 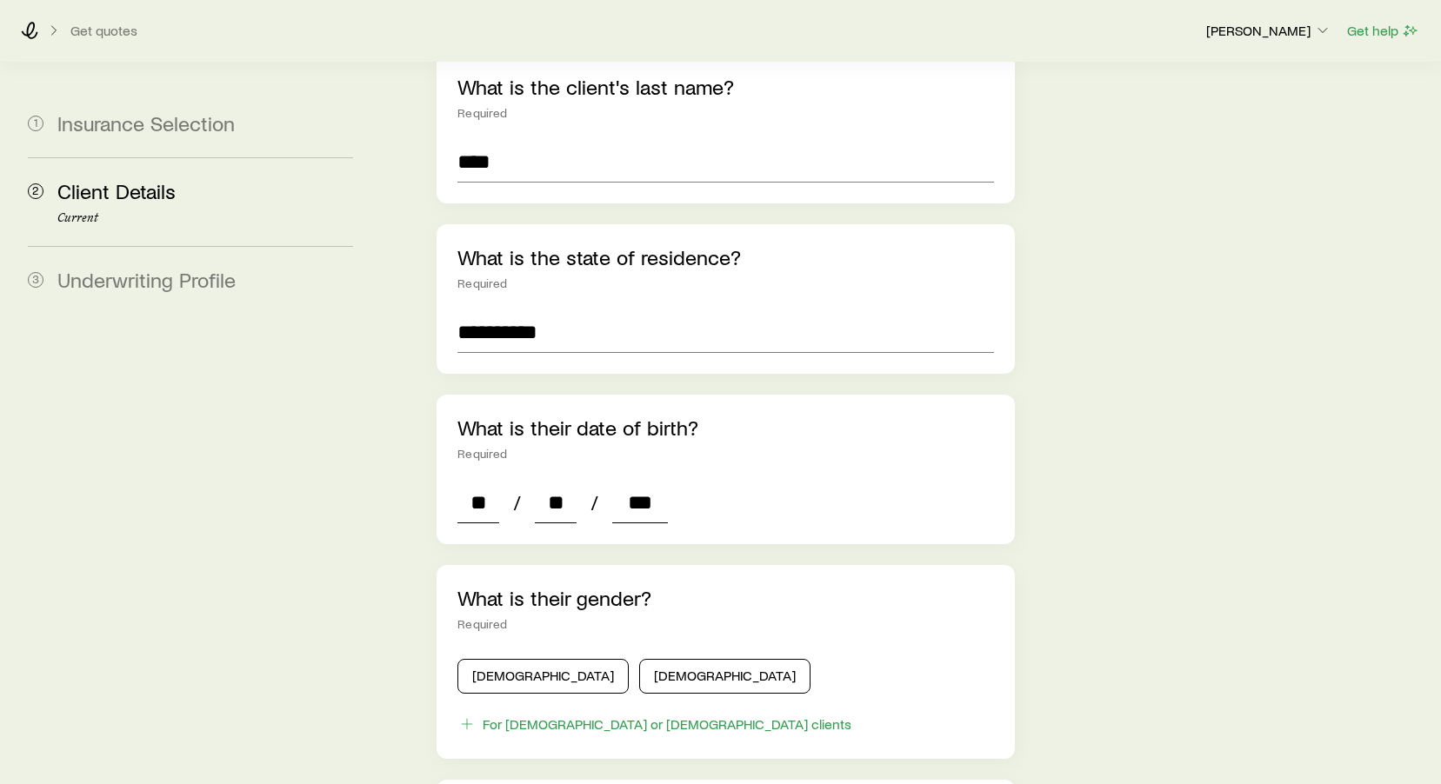 I want to click on p: What is their gender?, so click(x=725, y=598).